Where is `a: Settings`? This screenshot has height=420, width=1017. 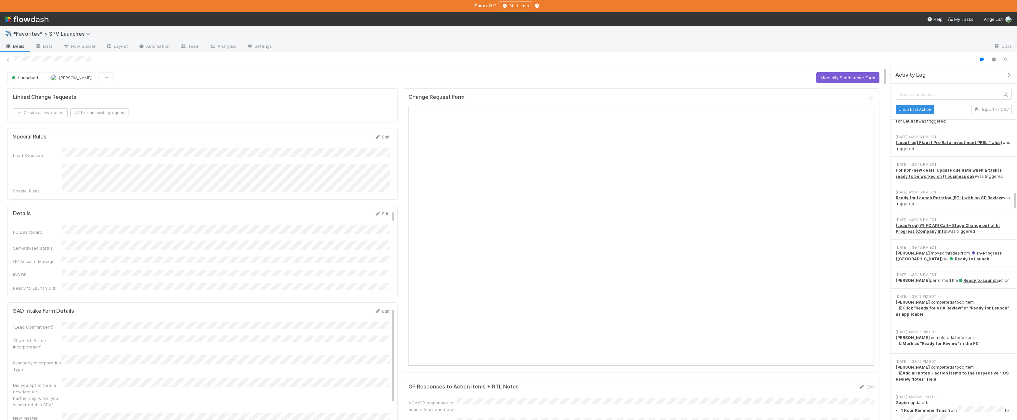 a: Settings is located at coordinates (259, 47).